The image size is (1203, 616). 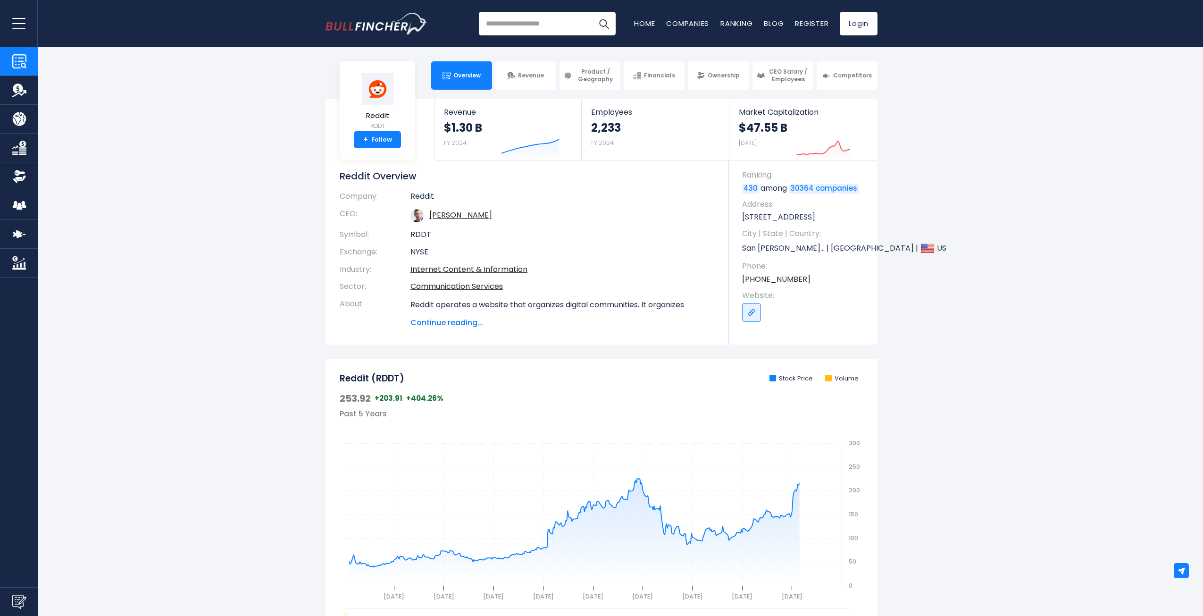 What do you see at coordinates (376, 24) in the screenshot?
I see `a: Go to homepage` at bounding box center [376, 24].